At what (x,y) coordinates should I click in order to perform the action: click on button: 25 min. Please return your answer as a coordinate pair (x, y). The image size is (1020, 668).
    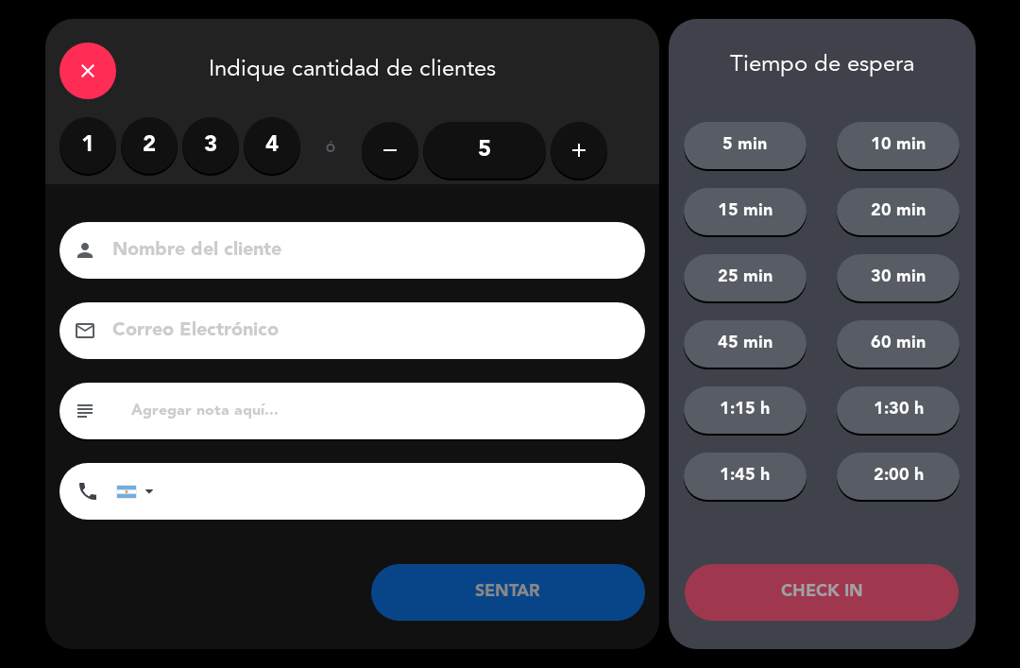
    Looking at the image, I should click on (745, 278).